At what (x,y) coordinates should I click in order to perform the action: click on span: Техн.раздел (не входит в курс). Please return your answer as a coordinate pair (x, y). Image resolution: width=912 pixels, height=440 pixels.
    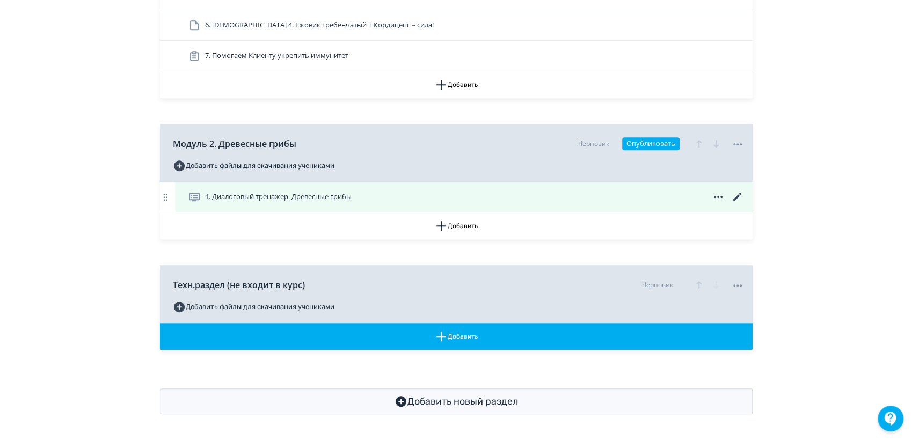
    Looking at the image, I should click on (239, 285).